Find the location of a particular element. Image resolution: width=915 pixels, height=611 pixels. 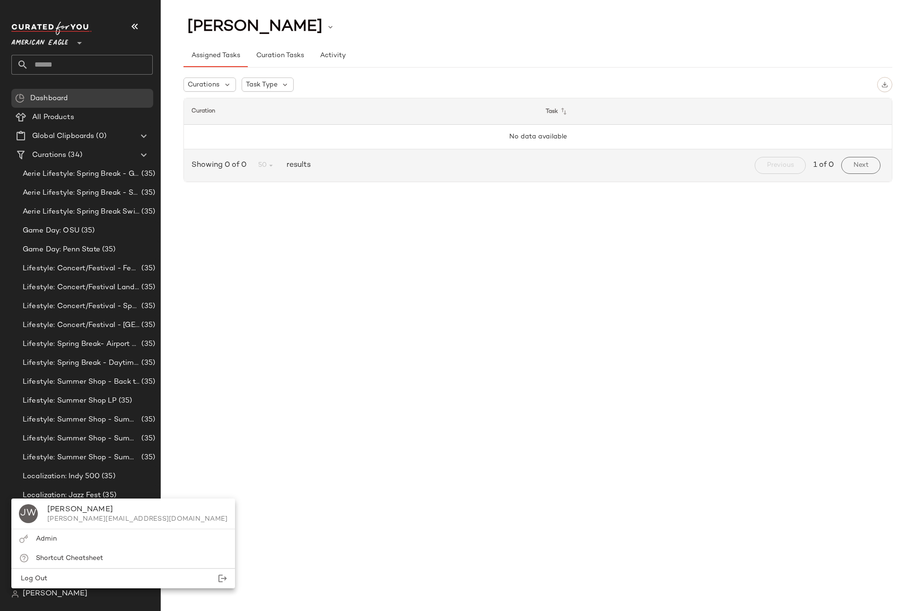

span: Task Type is located at coordinates (261, 85).